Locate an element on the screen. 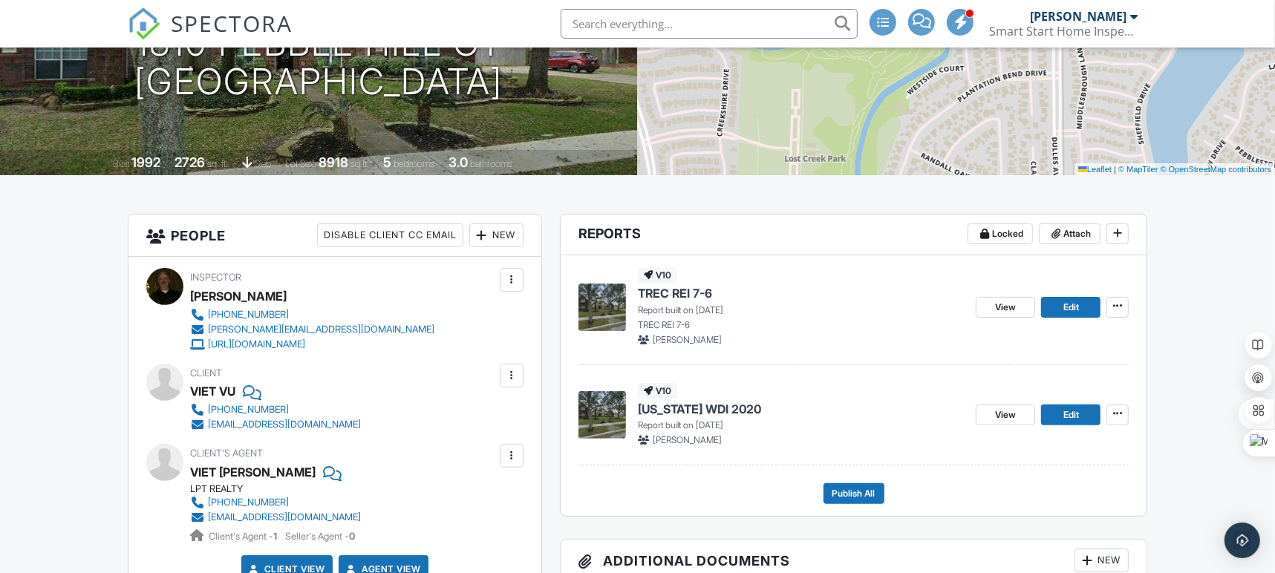 The image size is (1275, 573). div: 5 is located at coordinates (387, 162).